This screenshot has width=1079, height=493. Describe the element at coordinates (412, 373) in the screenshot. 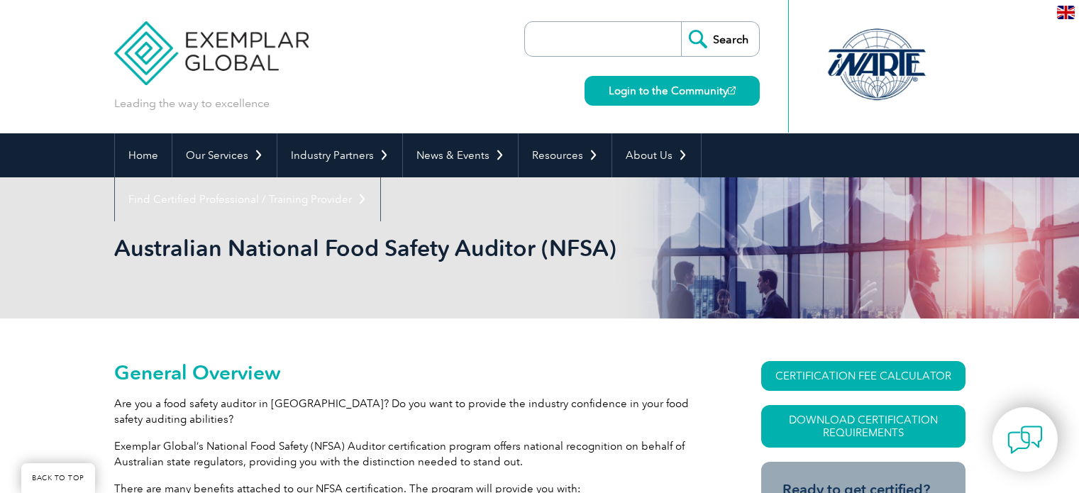

I see `h2: General Overview` at that location.